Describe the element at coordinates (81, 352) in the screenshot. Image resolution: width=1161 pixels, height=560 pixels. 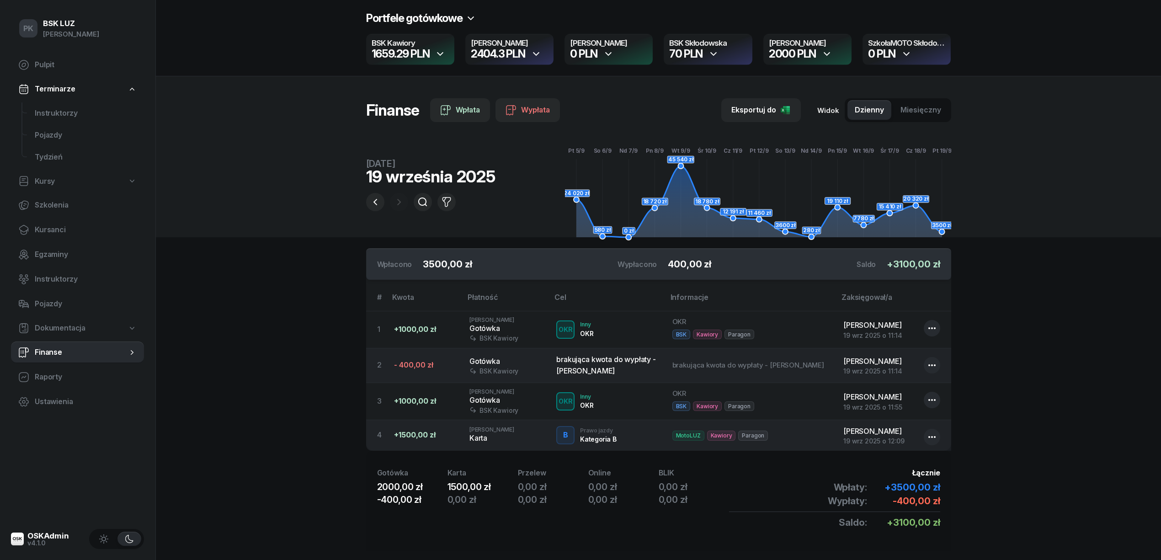
I see `span: Finanse` at that location.